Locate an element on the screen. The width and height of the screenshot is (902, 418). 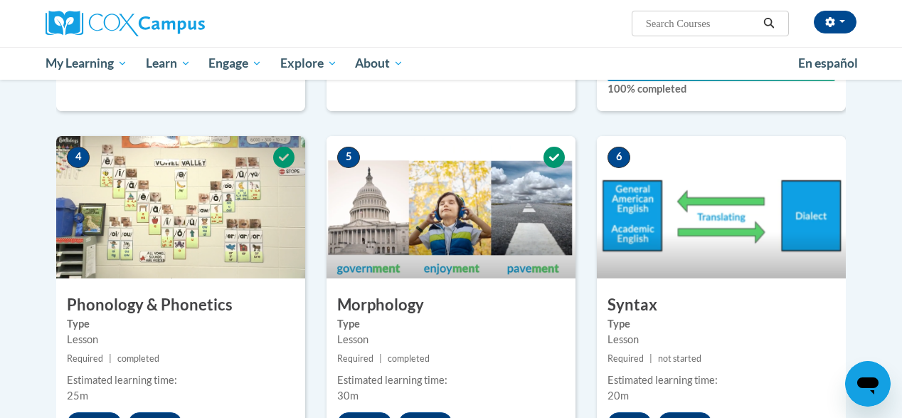
span: 30m is located at coordinates (348, 395).